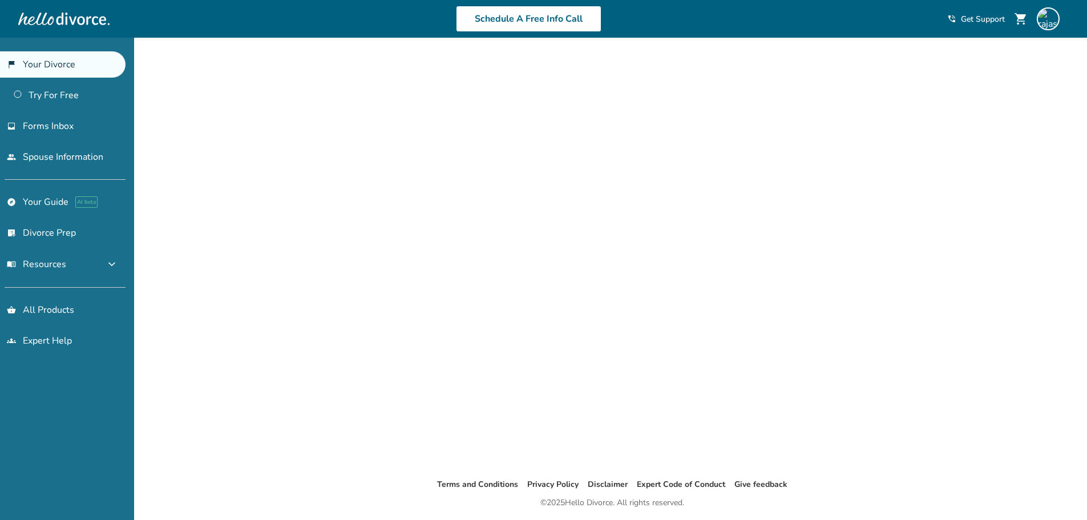  I want to click on span: explore, so click(11, 202).